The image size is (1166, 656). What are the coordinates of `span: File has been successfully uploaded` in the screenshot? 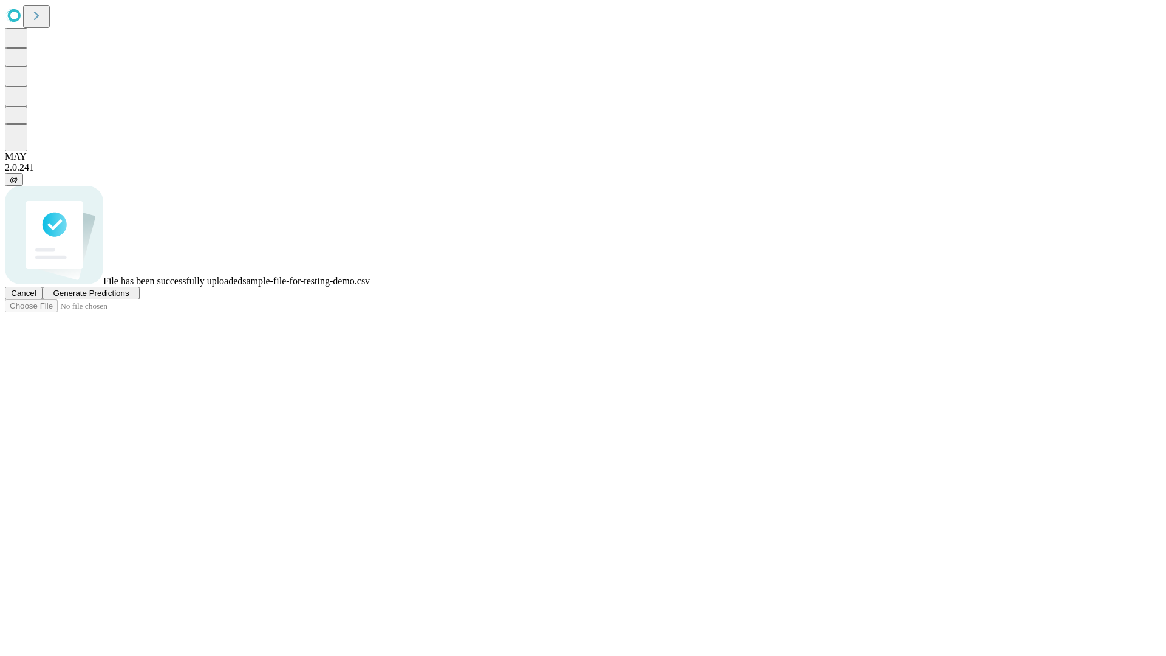 It's located at (173, 281).